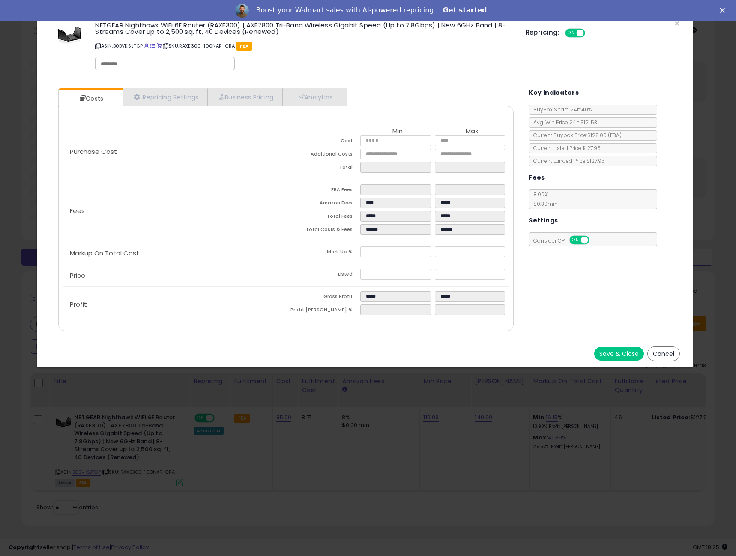  I want to click on a: Repricing Settings, so click(165, 97).